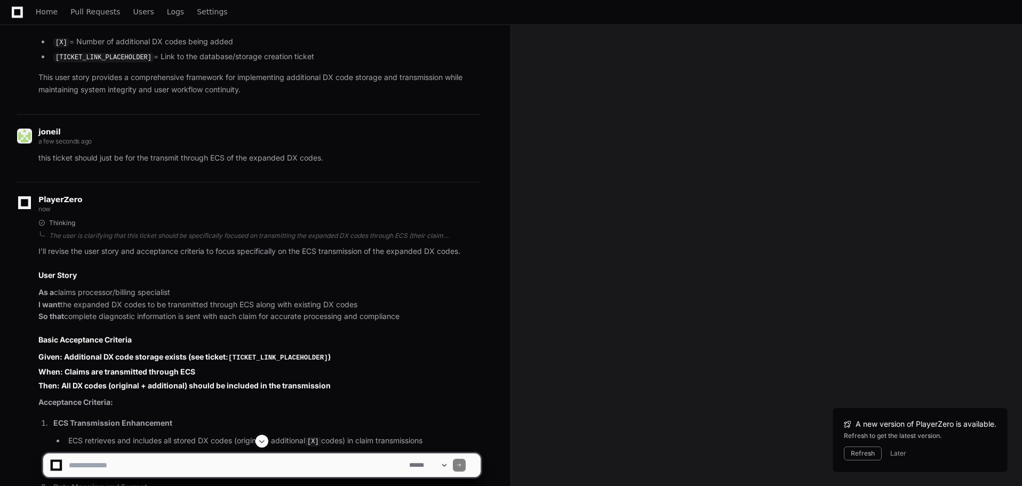 The image size is (1022, 486). Describe the element at coordinates (259, 305) in the screenshot. I see `p: claims processor/billing specialist the expanded DX codes to be transmitted through ECS along wit...` at that location.